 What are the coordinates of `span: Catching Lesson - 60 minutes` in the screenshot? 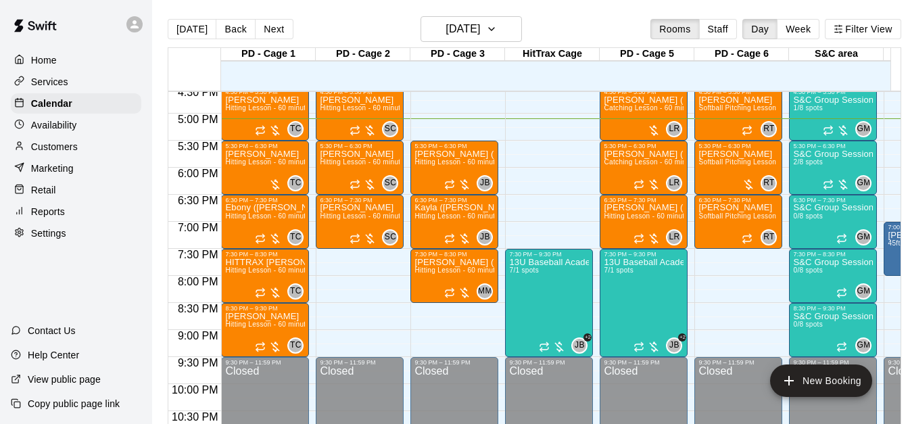 It's located at (652, 162).